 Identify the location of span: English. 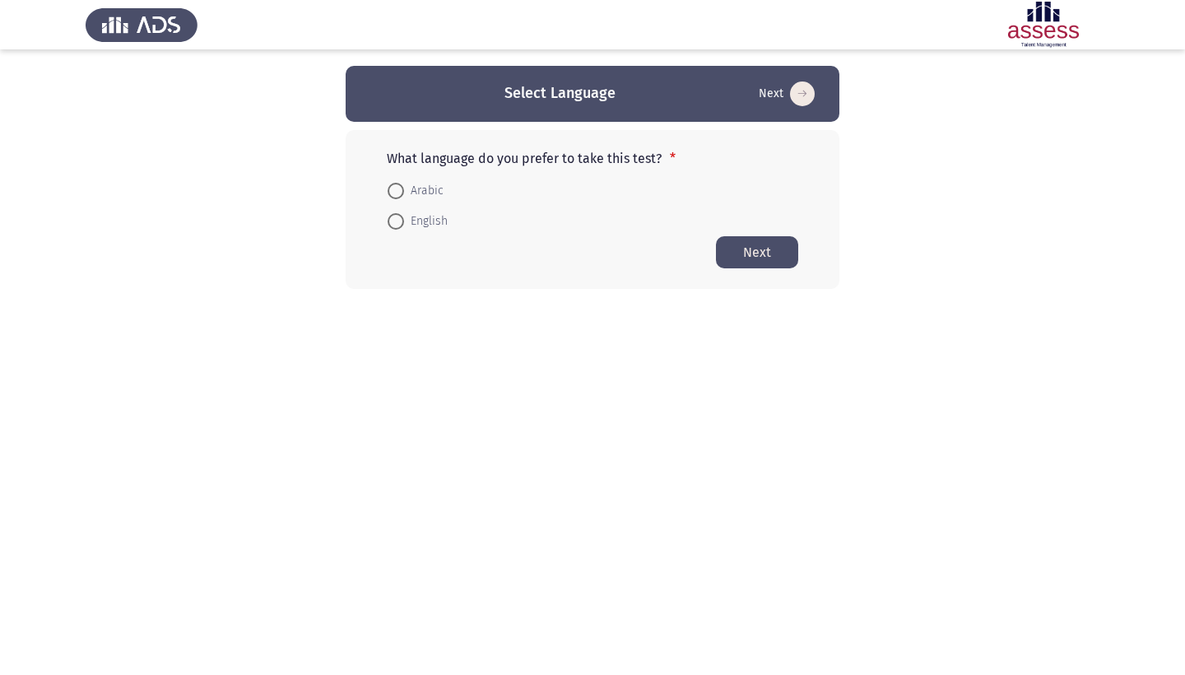
(425, 221).